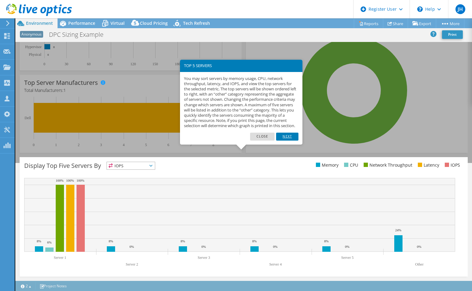 Image resolution: width=472 pixels, height=291 pixels. I want to click on span: Environment, so click(40, 23).